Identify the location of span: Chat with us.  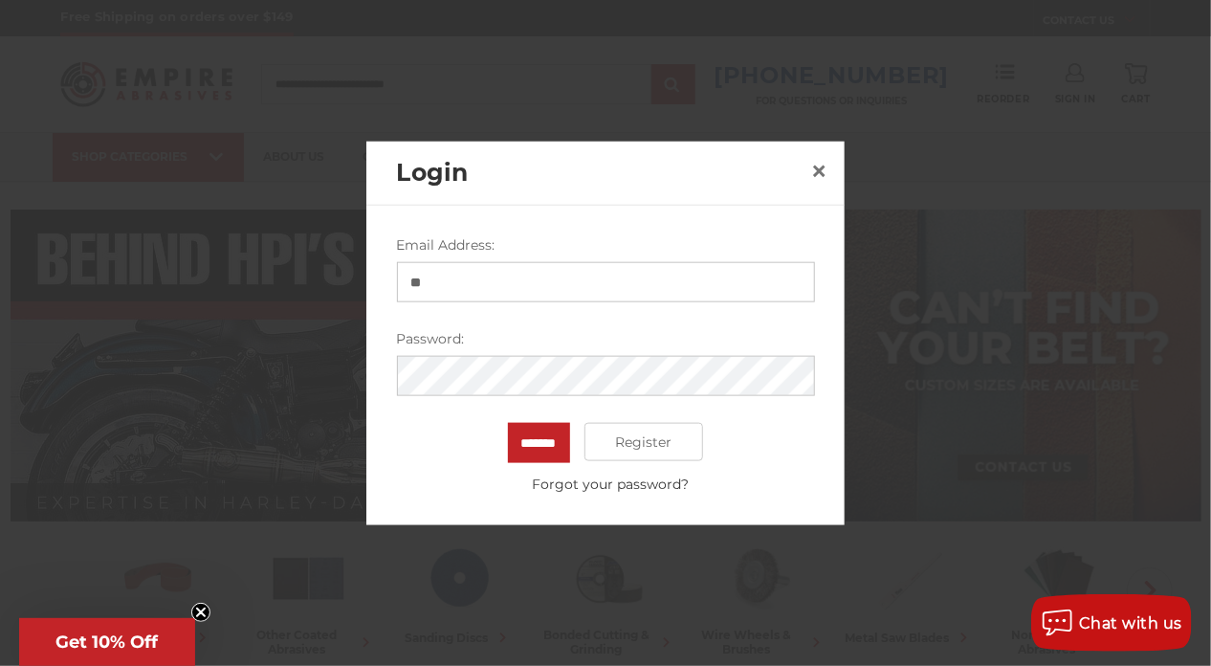
(1131, 623).